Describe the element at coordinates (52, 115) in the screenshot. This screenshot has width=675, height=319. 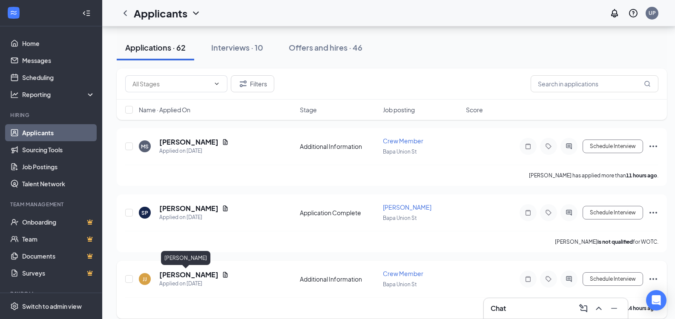
I see `div: Hiring` at that location.